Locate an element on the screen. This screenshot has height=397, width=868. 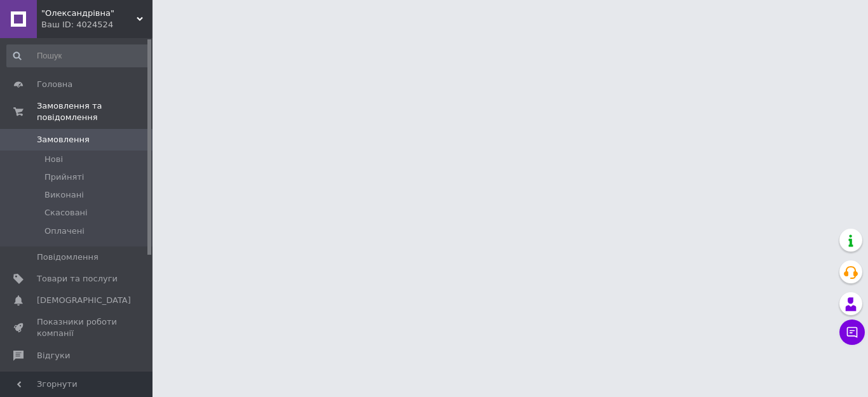
span: Замовлення is located at coordinates (63, 140).